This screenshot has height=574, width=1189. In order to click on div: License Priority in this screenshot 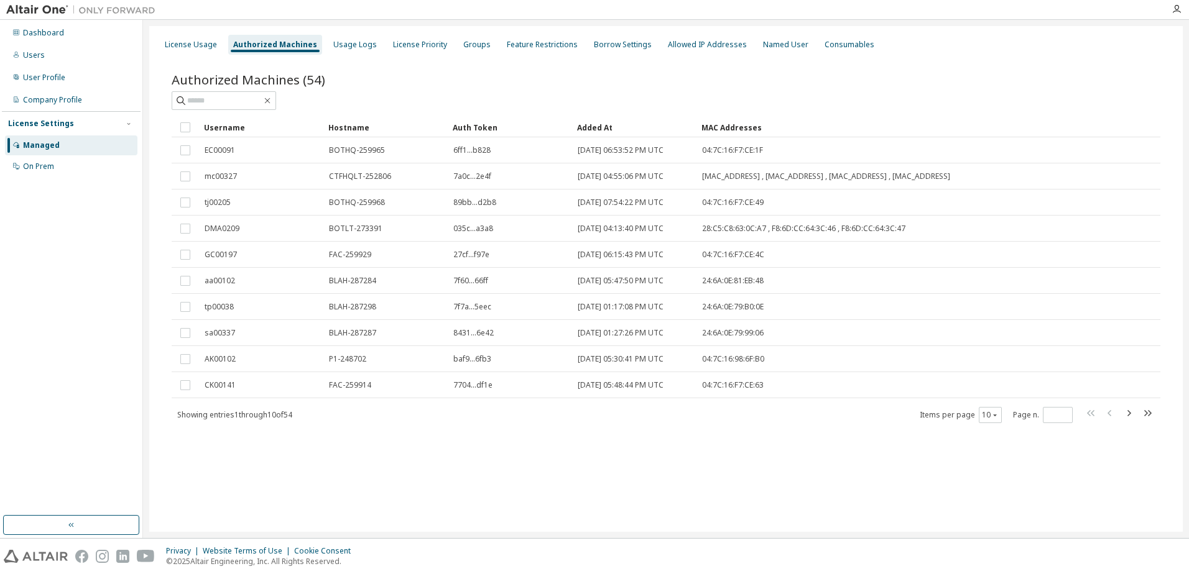, I will do `click(420, 45)`.